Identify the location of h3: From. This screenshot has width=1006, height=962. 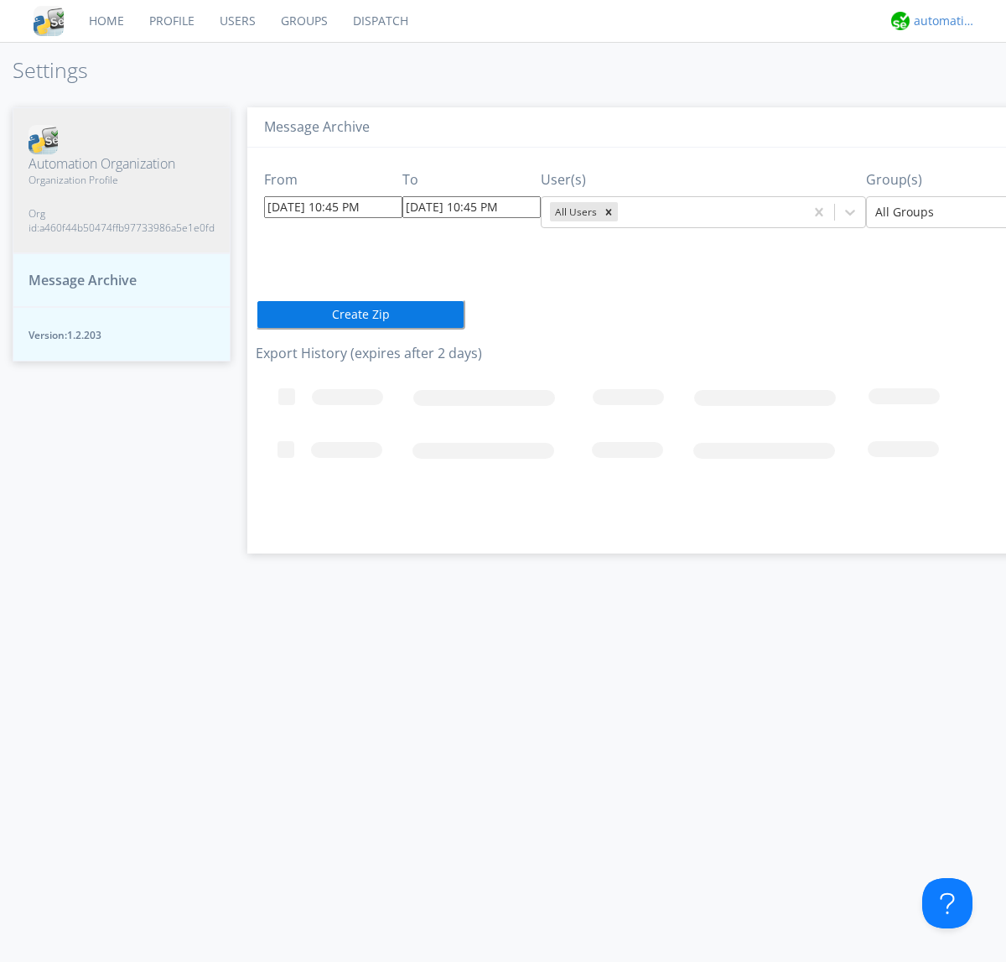
(333, 180).